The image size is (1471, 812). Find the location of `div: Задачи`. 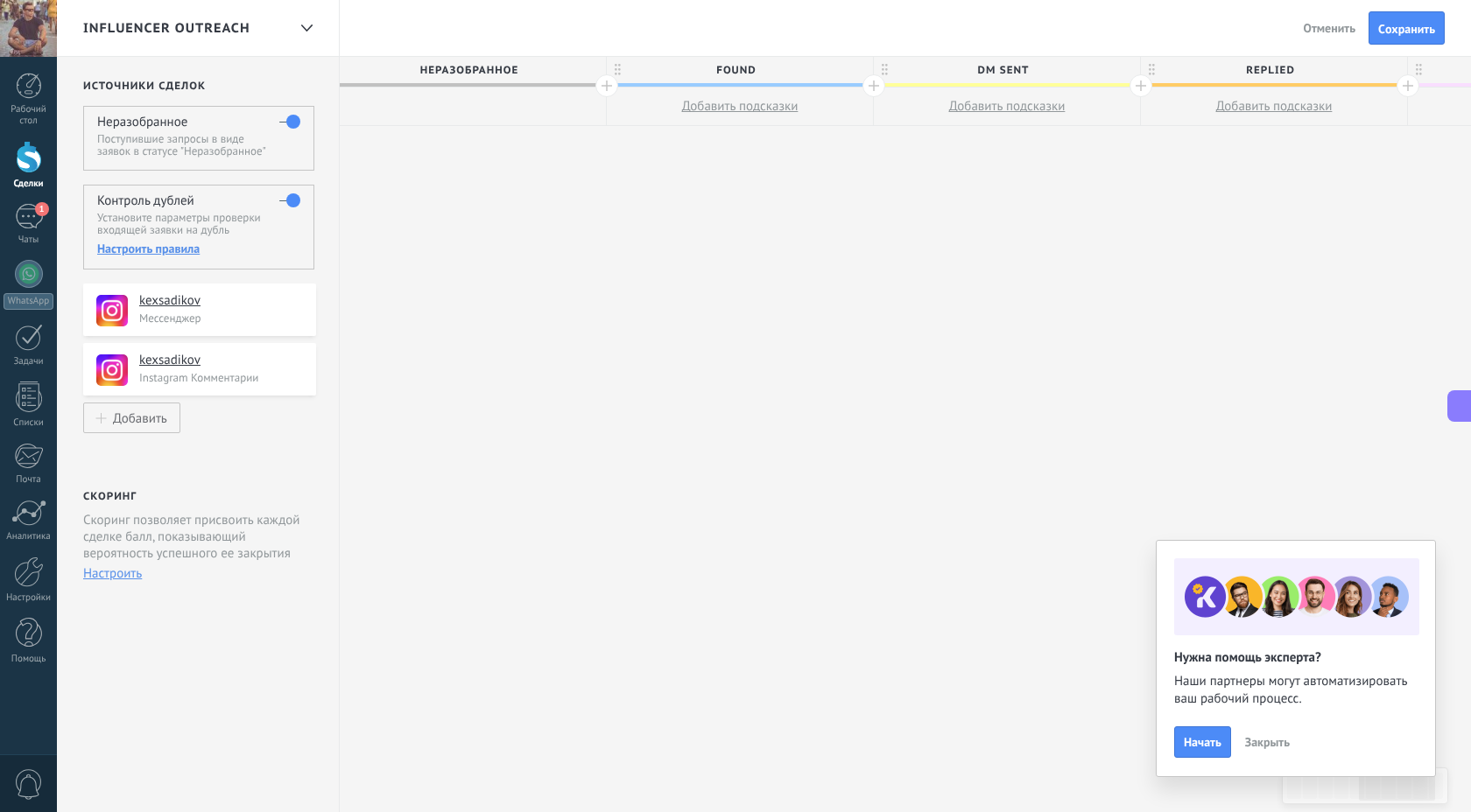

div: Задачи is located at coordinates (29, 361).